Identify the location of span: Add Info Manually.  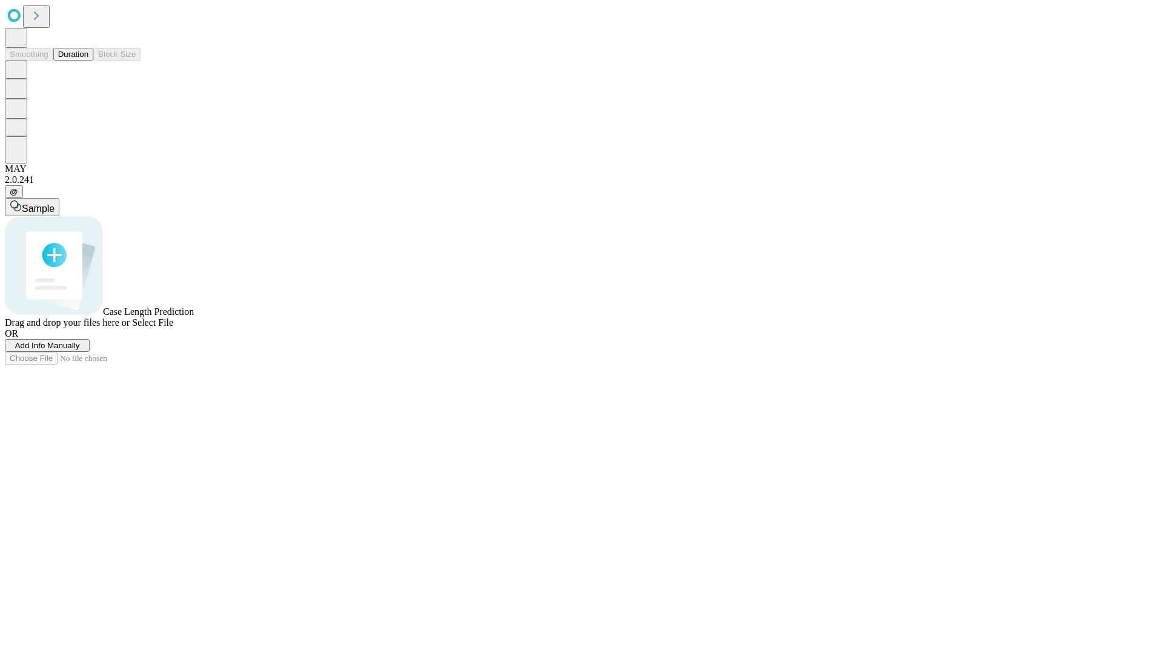
(47, 345).